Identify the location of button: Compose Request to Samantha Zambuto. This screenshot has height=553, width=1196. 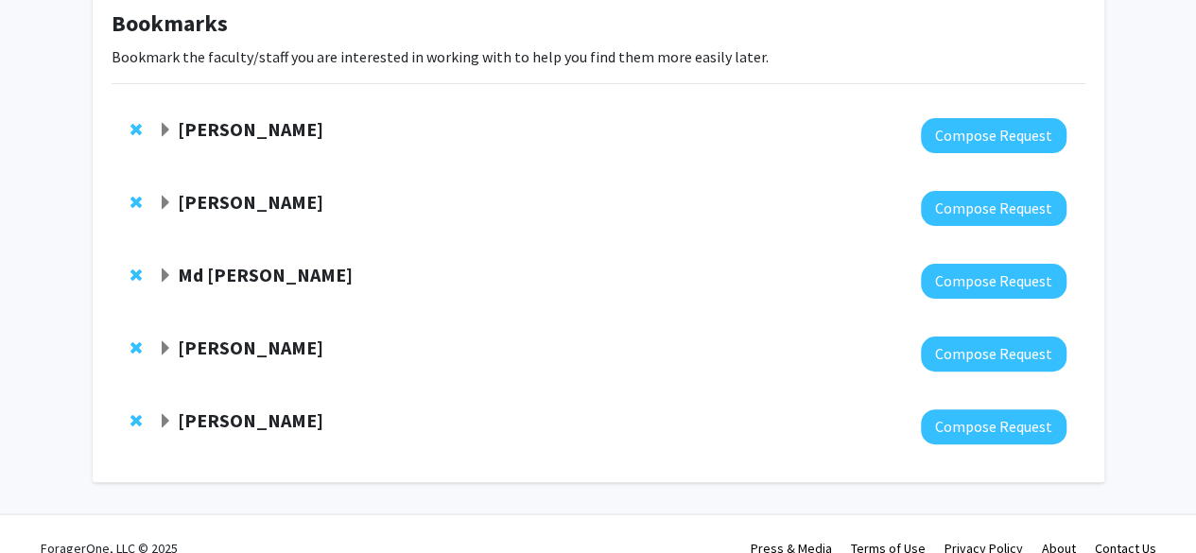
(994, 208).